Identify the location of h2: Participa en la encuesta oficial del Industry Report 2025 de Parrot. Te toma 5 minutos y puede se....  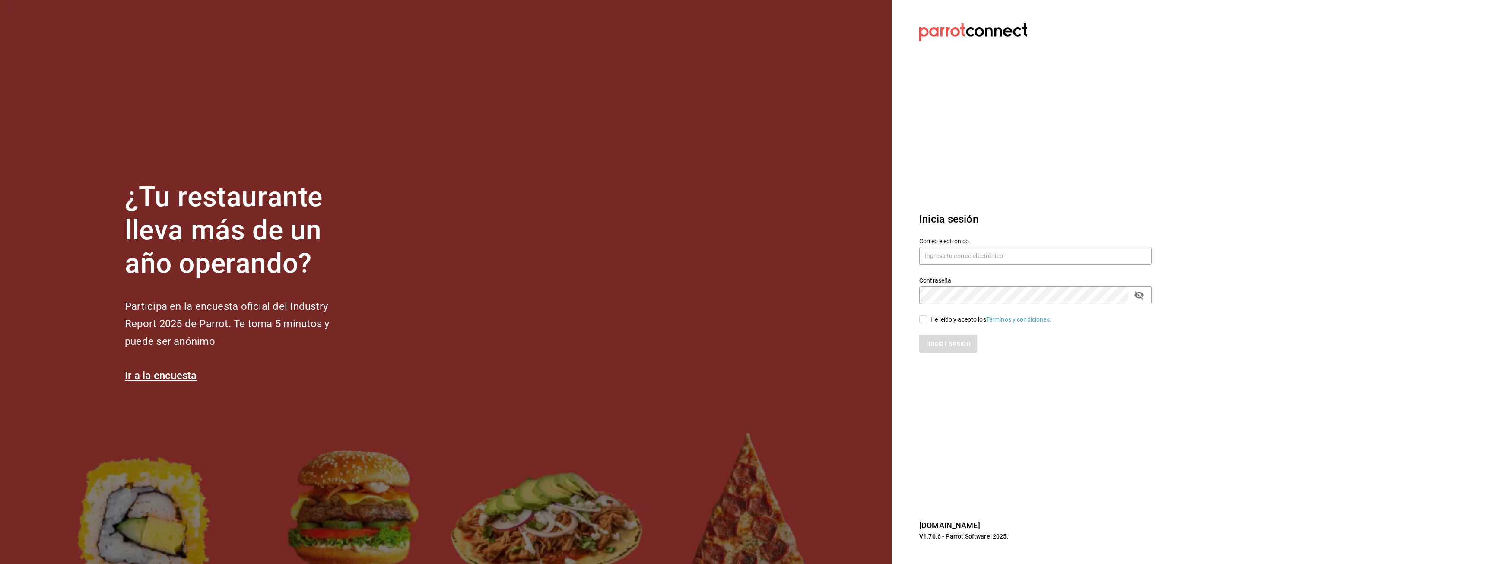
(241, 324).